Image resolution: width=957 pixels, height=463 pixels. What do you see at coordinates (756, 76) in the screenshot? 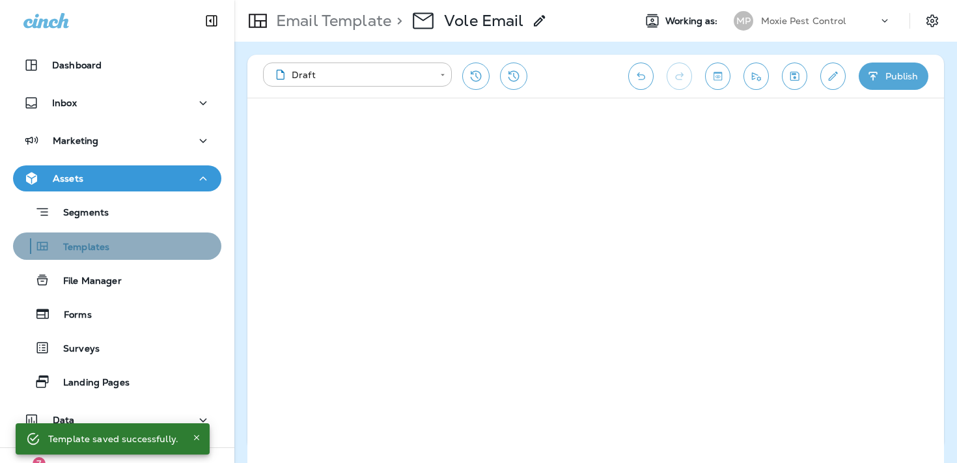
I see `button: Send test email` at bounding box center [756, 76].